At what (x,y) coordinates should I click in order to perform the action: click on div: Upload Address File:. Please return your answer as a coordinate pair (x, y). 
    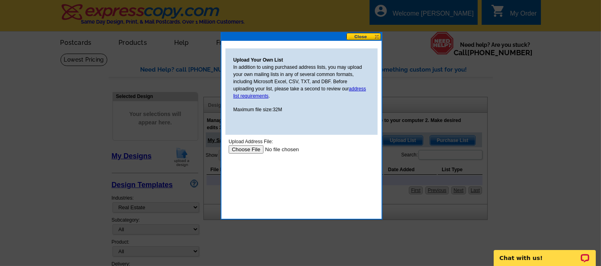
    Looking at the image, I should click on (76, 7).